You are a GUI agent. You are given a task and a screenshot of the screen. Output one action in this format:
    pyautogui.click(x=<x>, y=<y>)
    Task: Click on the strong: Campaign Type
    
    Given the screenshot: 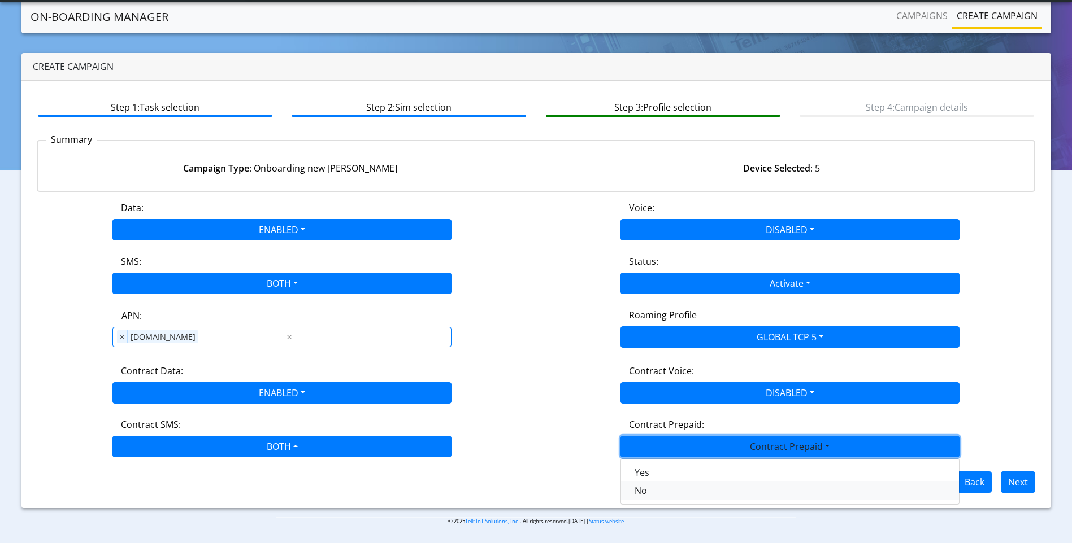 What is the action you would take?
    pyautogui.click(x=216, y=168)
    